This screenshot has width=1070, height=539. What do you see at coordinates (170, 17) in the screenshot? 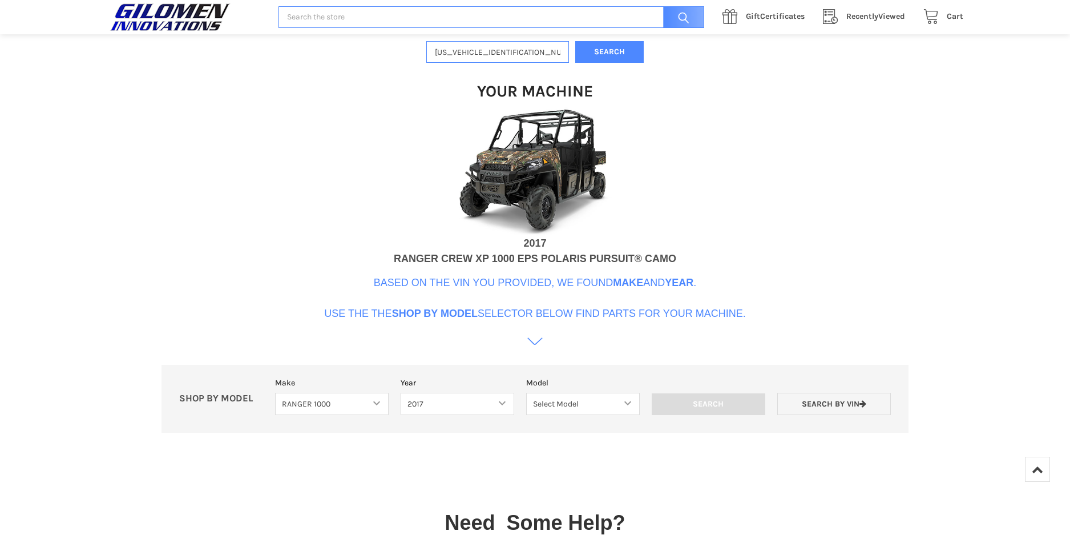
I see `img: GILOMEN INNOVATIONS` at bounding box center [170, 17].